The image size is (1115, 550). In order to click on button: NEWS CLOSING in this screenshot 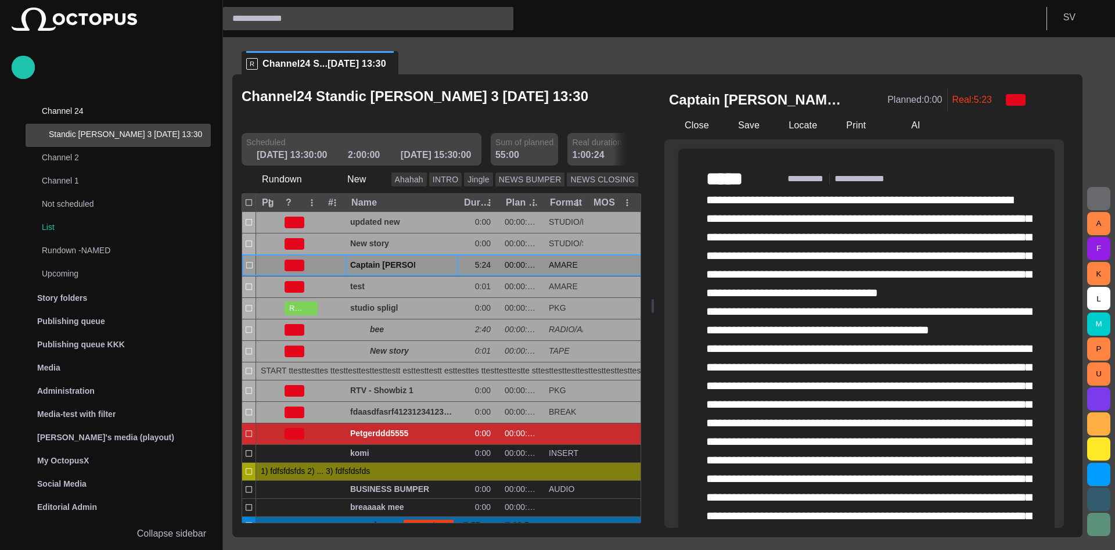, I will do `click(602, 179)`.